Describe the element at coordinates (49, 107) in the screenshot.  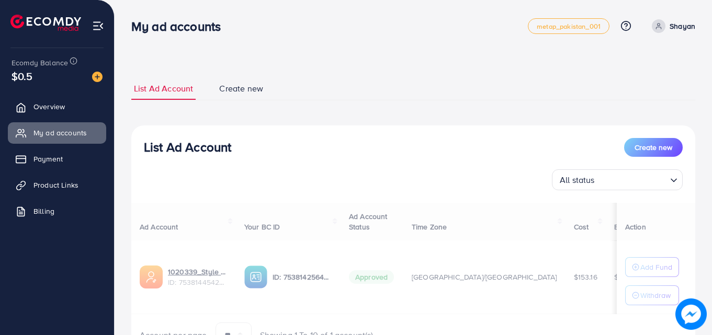
I see `span: Overview` at that location.